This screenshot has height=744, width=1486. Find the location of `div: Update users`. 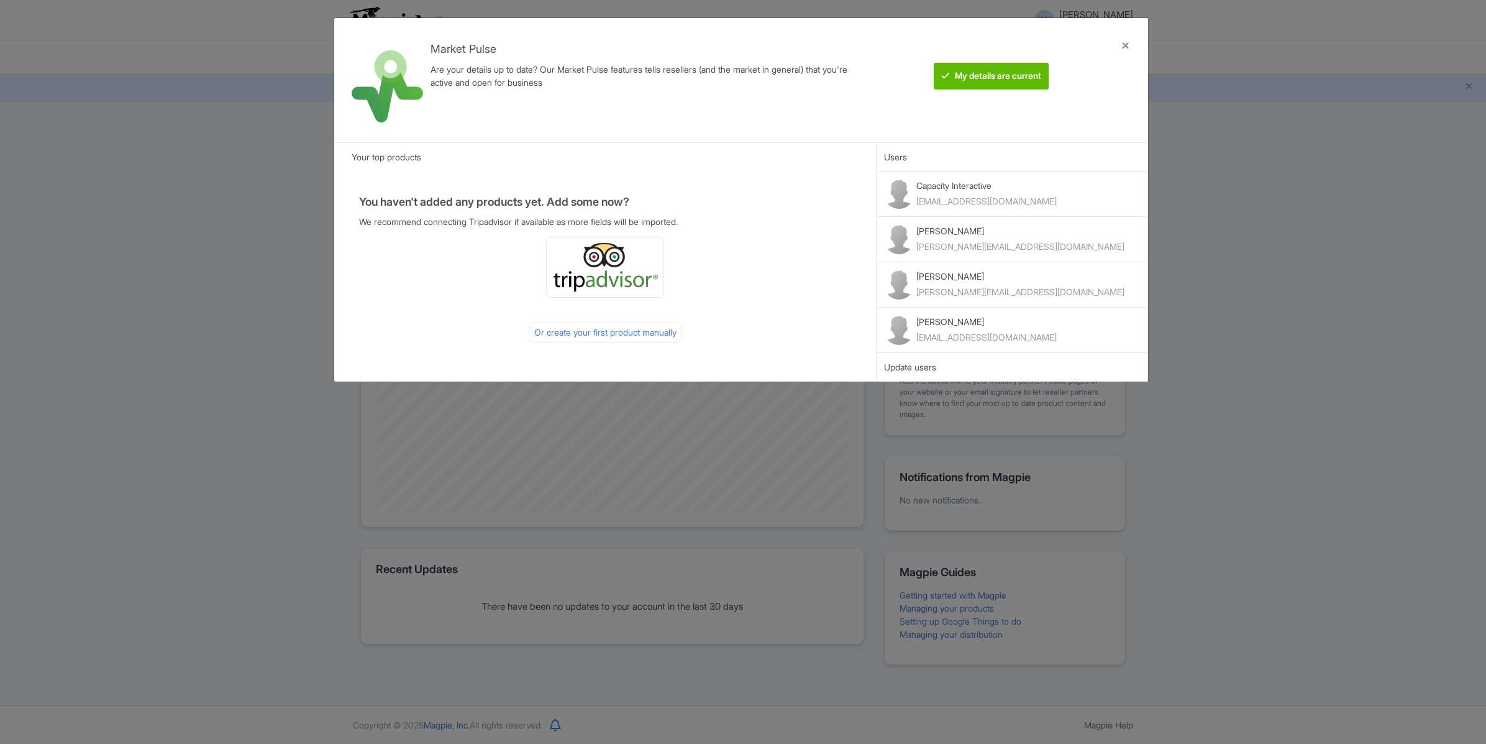

div: Update users is located at coordinates (1012, 367).